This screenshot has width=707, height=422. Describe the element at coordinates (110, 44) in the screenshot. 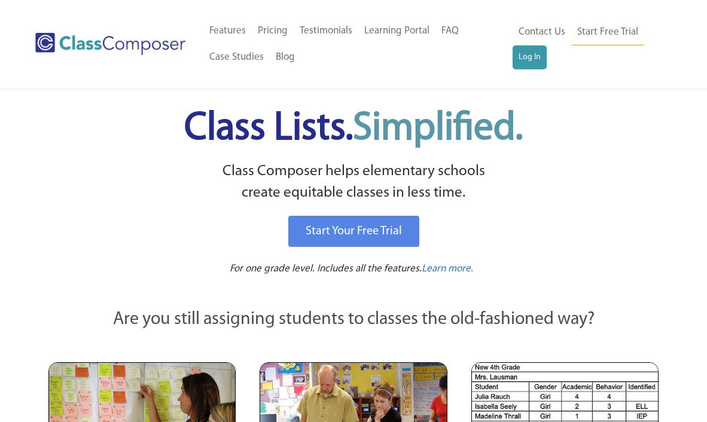

I see `img: Class Composer` at that location.